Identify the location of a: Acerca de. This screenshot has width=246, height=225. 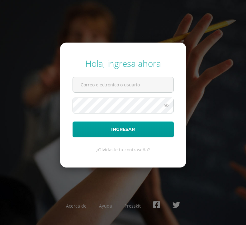
(76, 206).